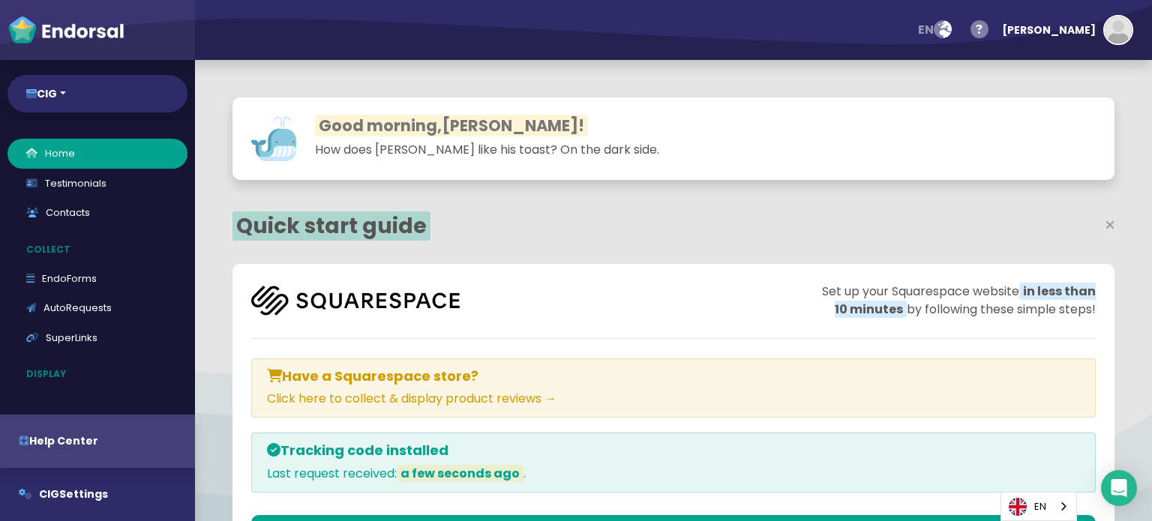  I want to click on span: a few seconds ago, so click(460, 473).